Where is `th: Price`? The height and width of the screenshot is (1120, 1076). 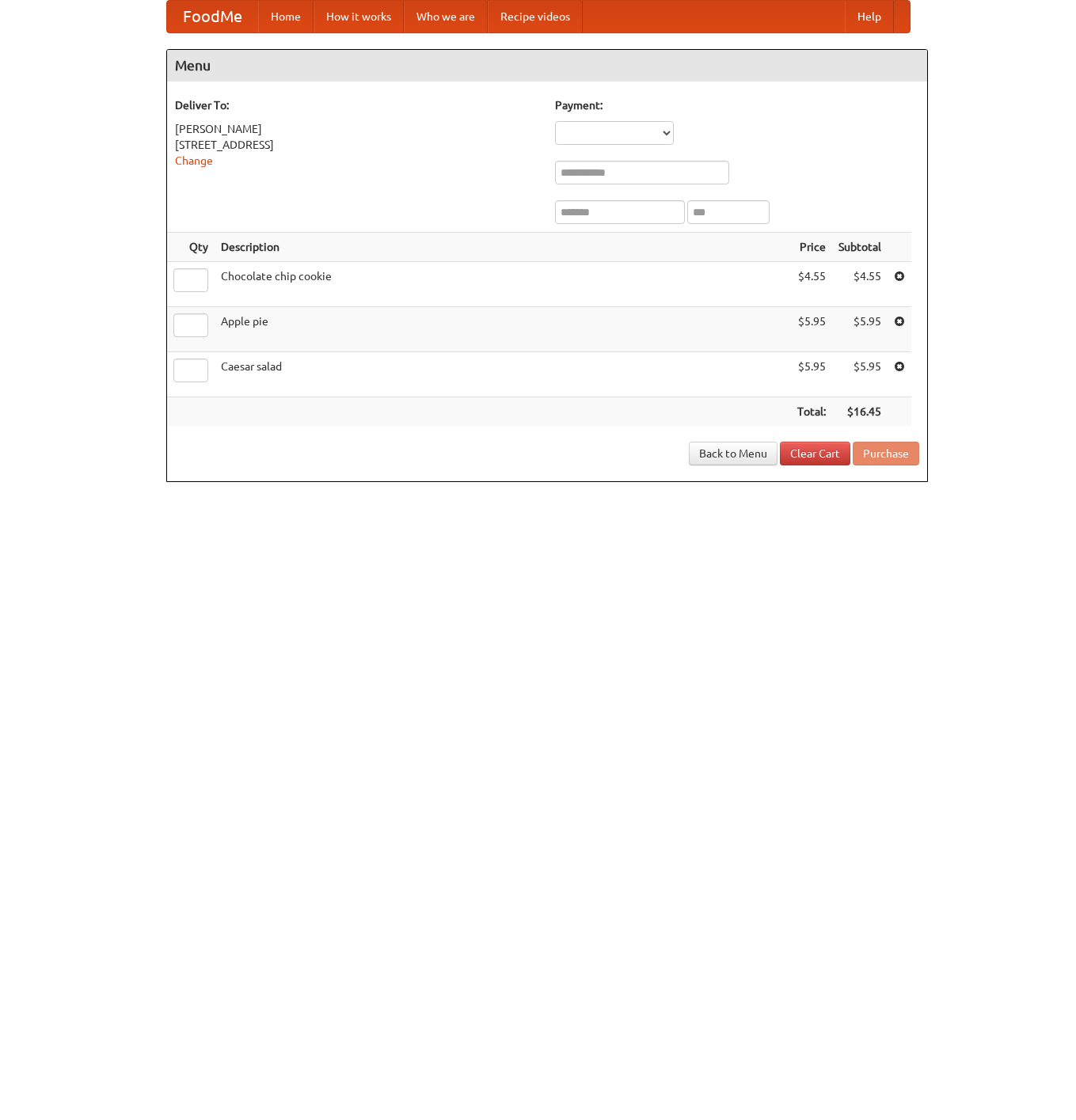 th: Price is located at coordinates (812, 247).